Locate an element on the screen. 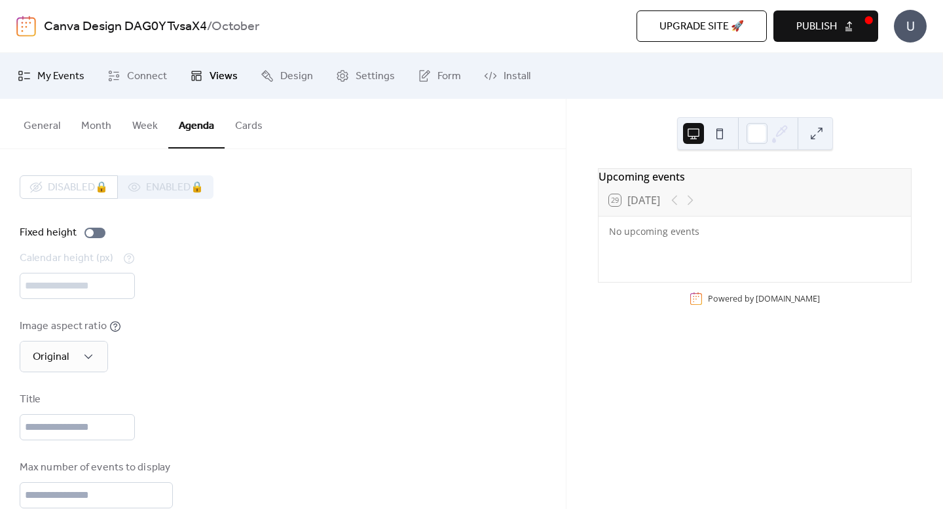 The width and height of the screenshot is (943, 509). a: Views is located at coordinates (213, 76).